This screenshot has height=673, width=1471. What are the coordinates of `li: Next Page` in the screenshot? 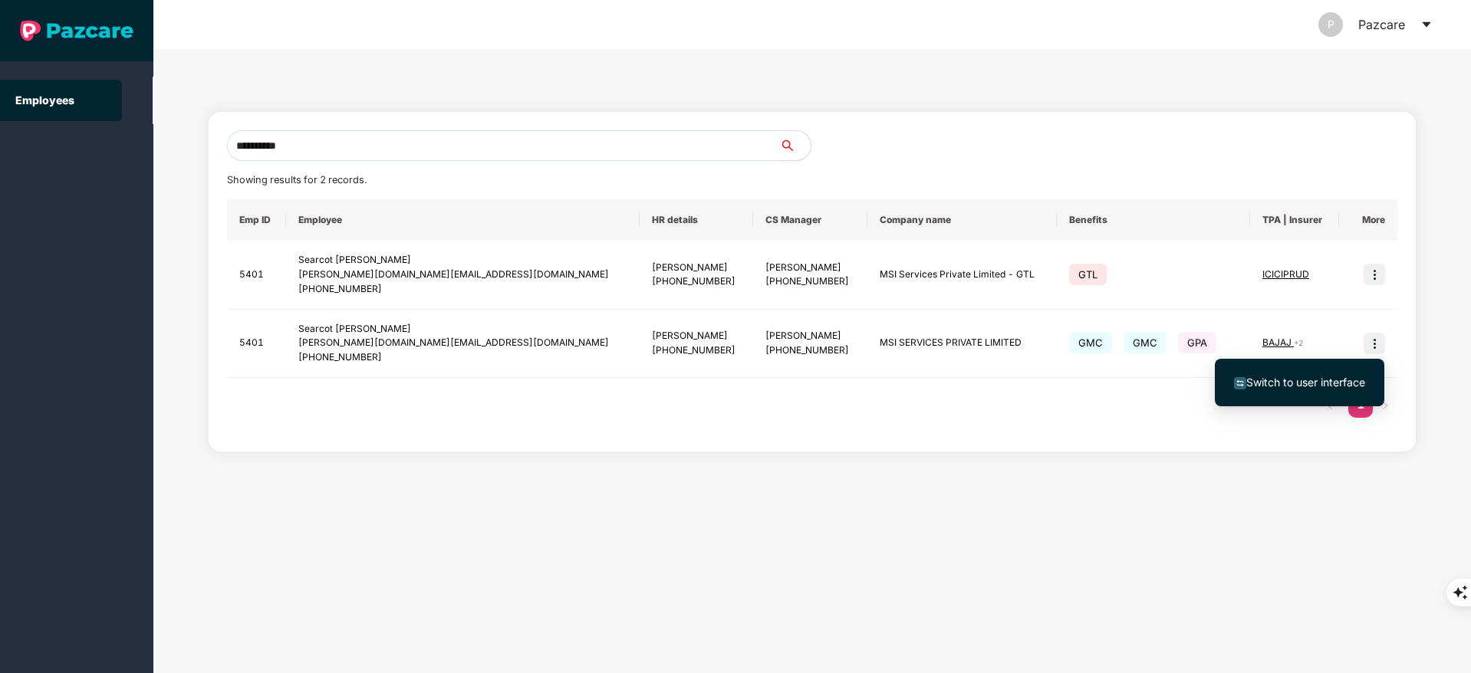 It's located at (1385, 406).